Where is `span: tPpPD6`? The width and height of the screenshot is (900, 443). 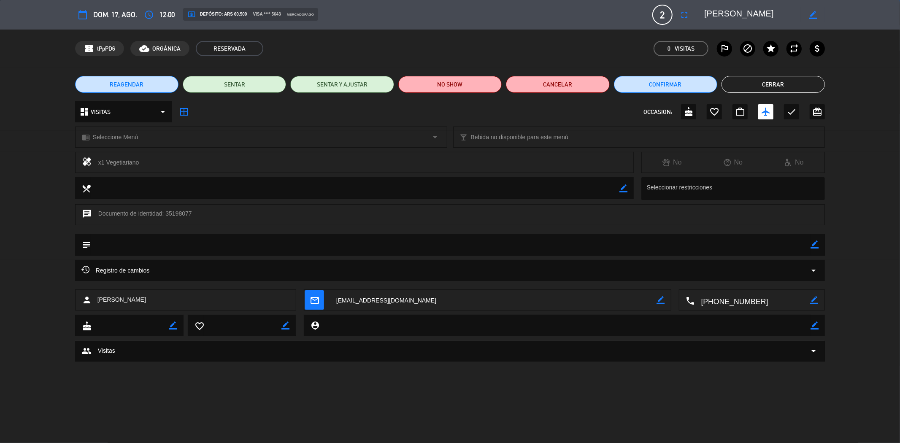
span: tPpPD6 is located at coordinates (106, 49).